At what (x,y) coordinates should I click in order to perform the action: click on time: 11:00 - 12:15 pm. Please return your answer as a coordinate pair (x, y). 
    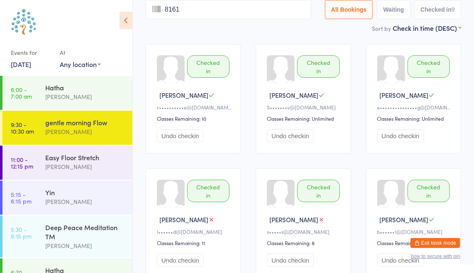
    Looking at the image, I should click on (22, 162).